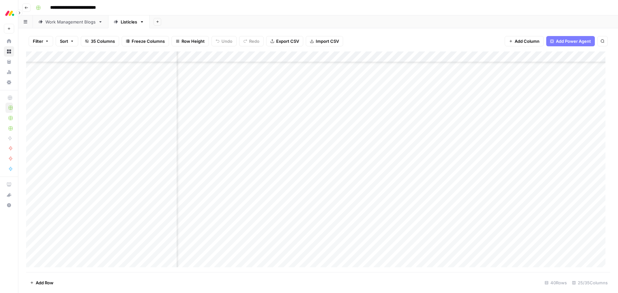 This screenshot has width=618, height=293. I want to click on a: Your Data, so click(9, 62).